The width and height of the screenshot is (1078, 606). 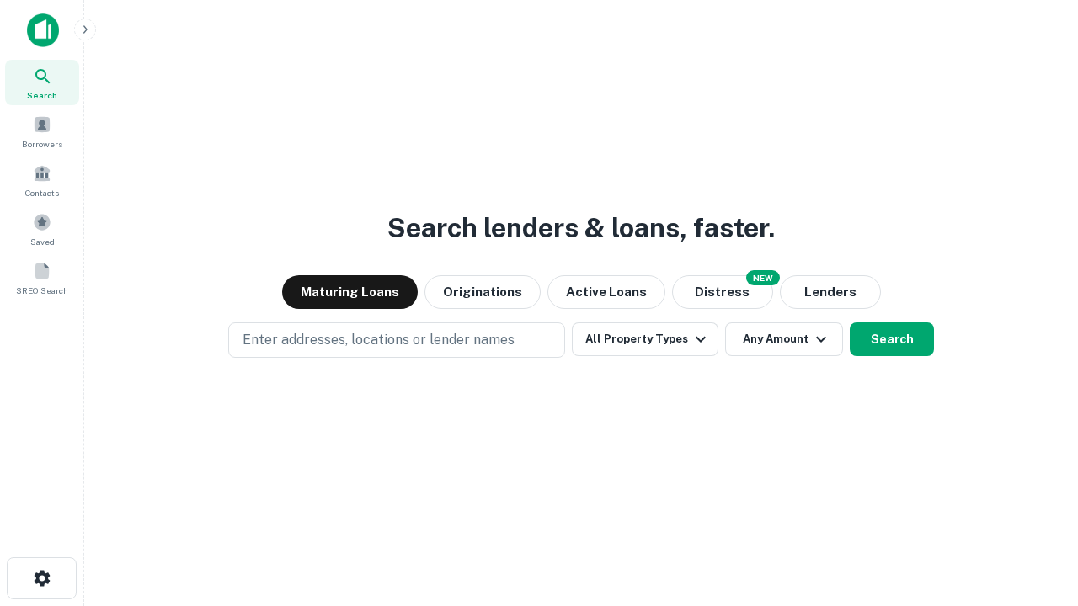 I want to click on img: capitalize-icon.png, so click(x=43, y=30).